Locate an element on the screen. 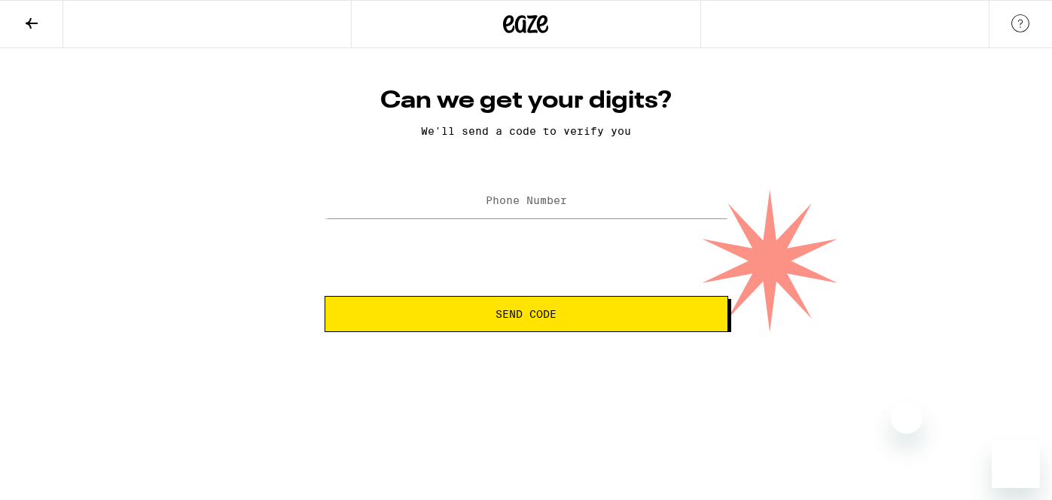  button: Send Code is located at coordinates (526, 314).